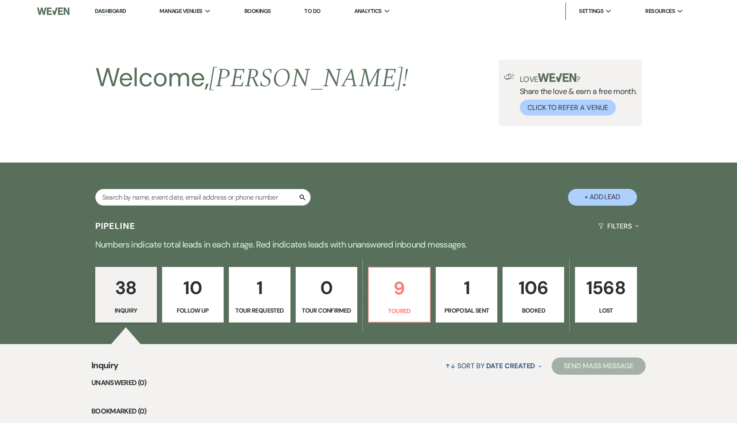 The image size is (737, 423). Describe the element at coordinates (511, 366) in the screenshot. I see `span: Date Created` at that location.